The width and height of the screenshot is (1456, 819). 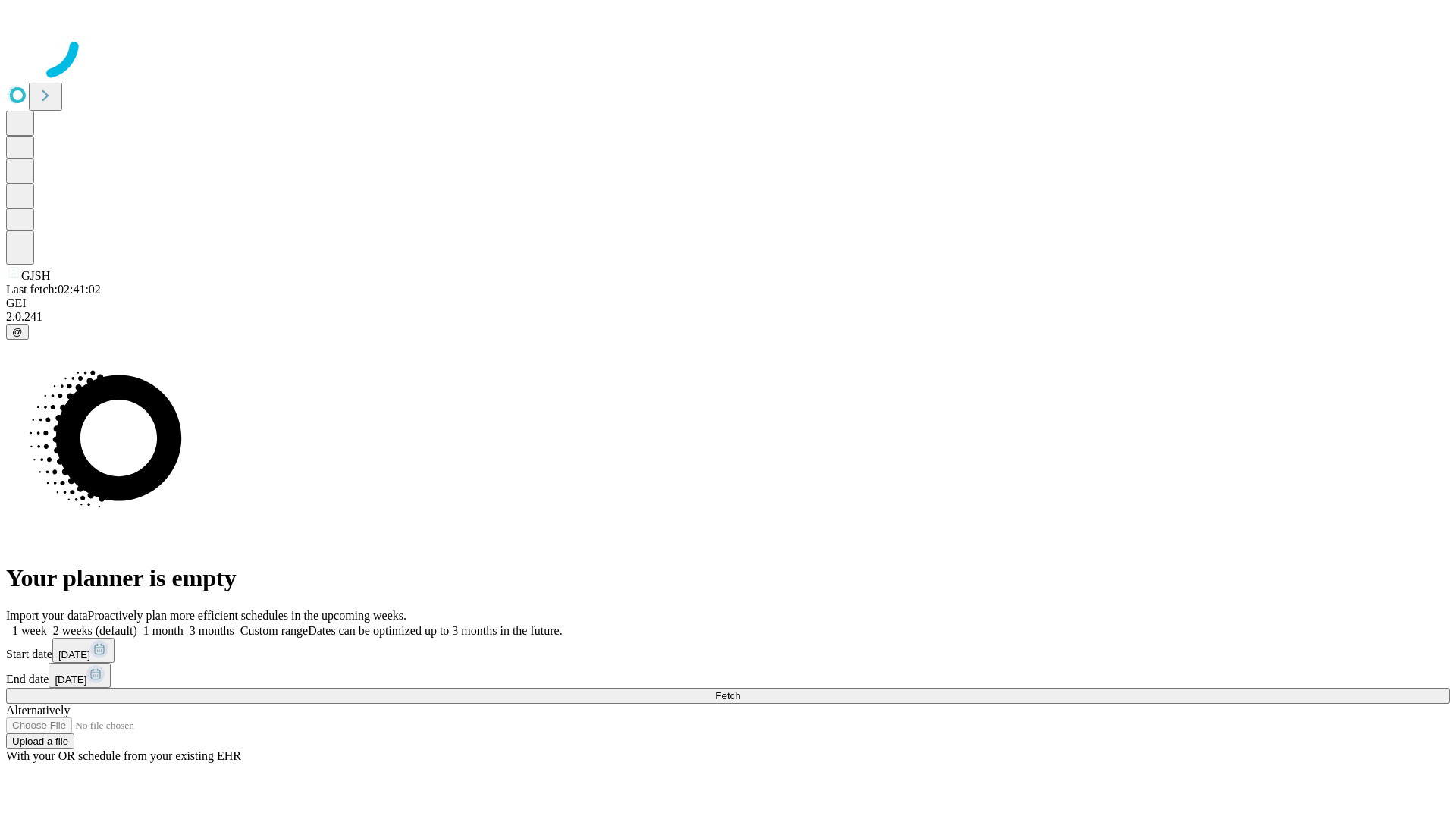 I want to click on div: Start date, so click(x=728, y=650).